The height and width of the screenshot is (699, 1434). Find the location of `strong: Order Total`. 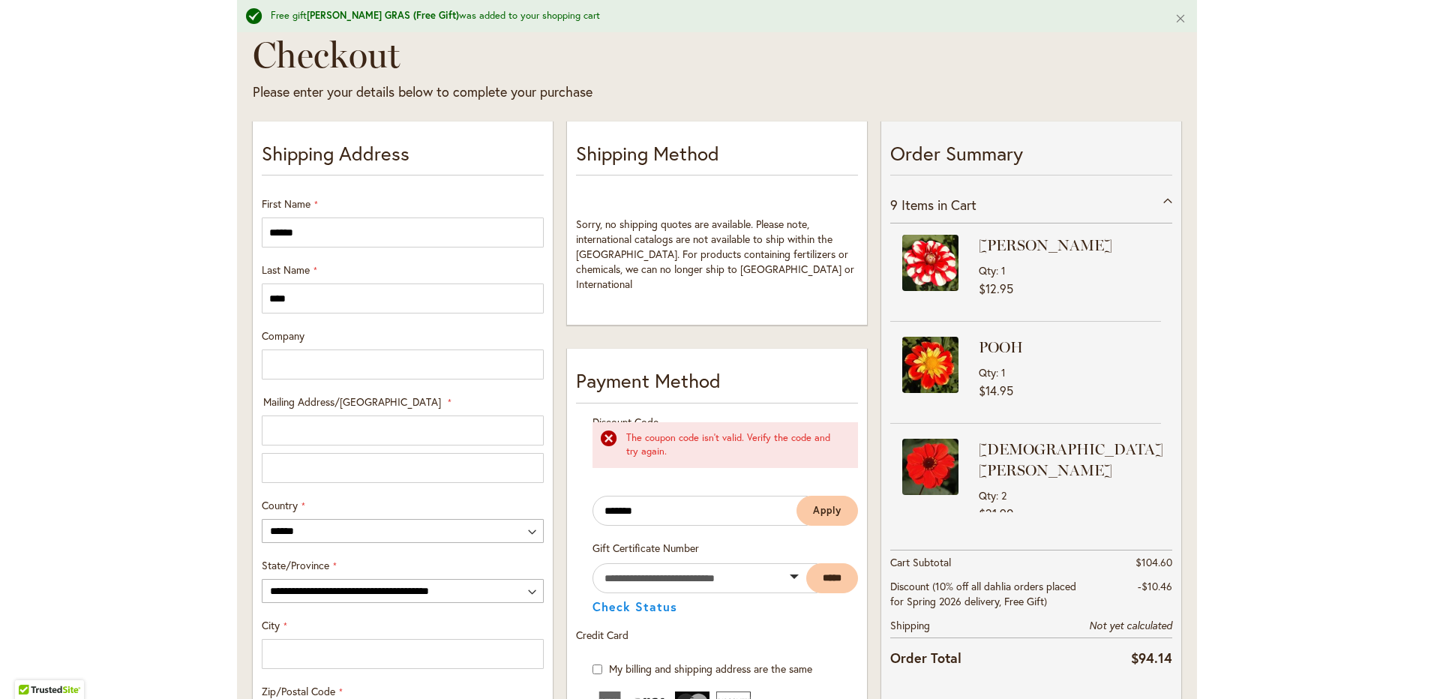

strong: Order Total is located at coordinates (925, 657).